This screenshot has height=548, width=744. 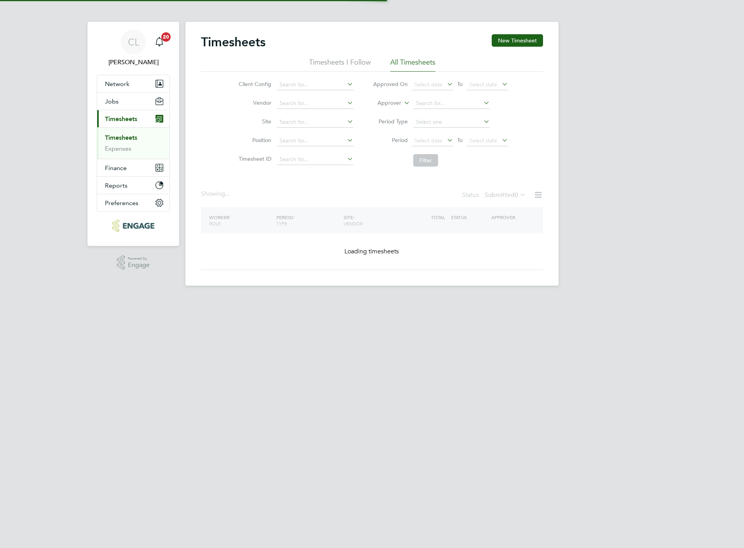 I want to click on button: Jobs, so click(x=133, y=101).